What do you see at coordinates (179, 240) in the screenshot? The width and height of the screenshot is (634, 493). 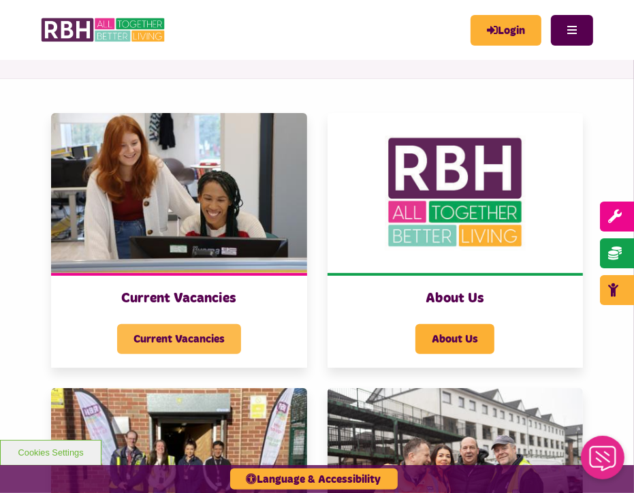 I see `a: Current Vacancies Current Vacancies` at bounding box center [179, 240].